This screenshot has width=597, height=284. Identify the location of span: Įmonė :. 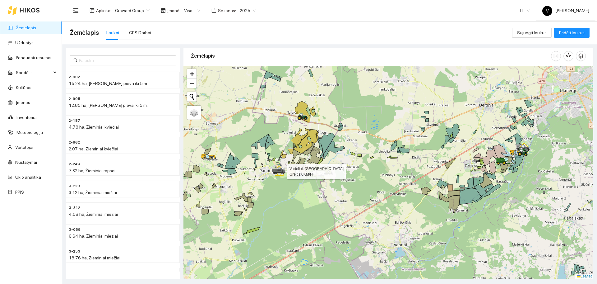
(174, 11).